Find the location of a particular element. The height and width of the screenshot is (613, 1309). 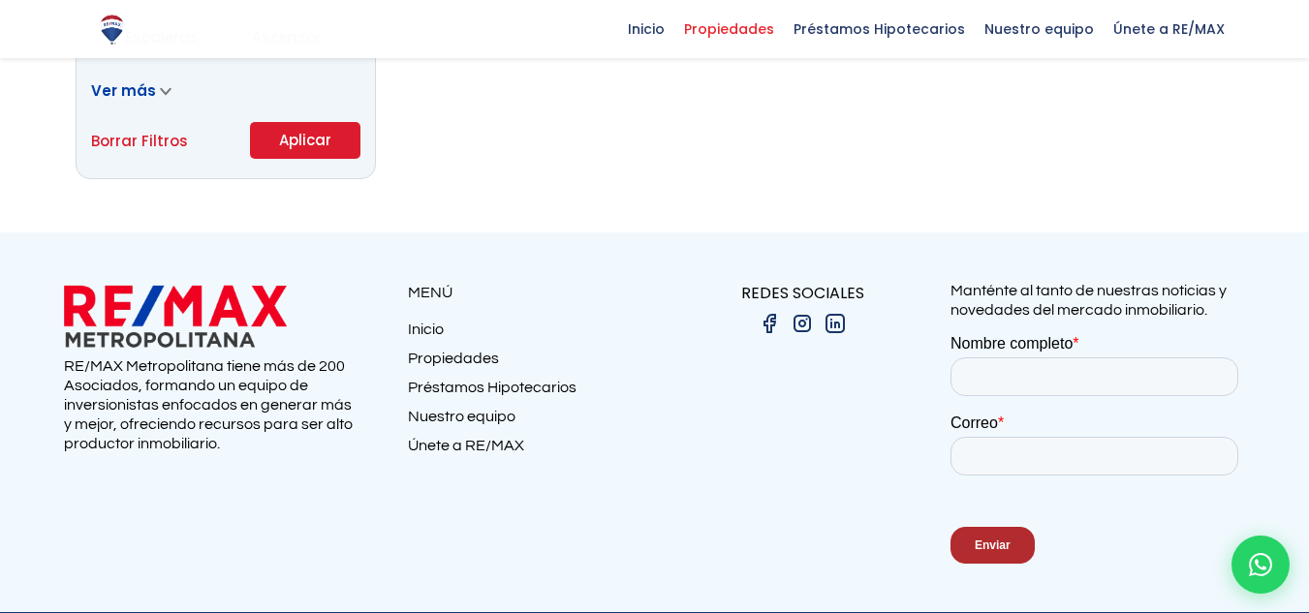

a: Ver más is located at coordinates (131, 90).